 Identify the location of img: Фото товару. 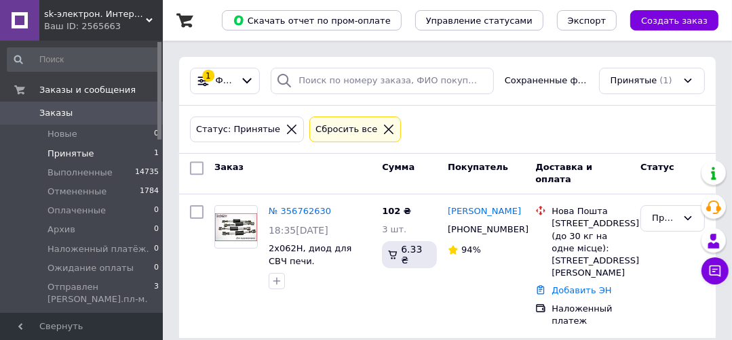
(236, 227).